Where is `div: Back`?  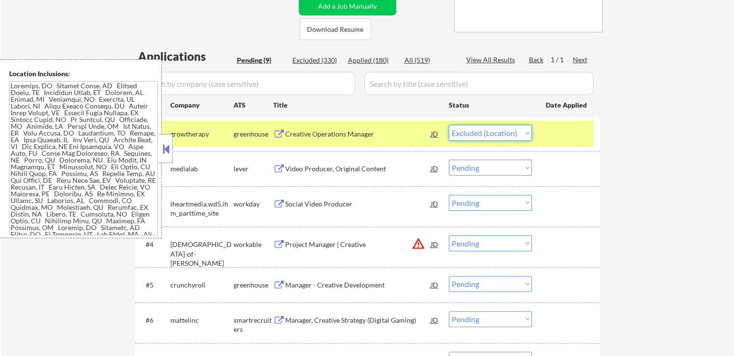 div: Back is located at coordinates (536, 60).